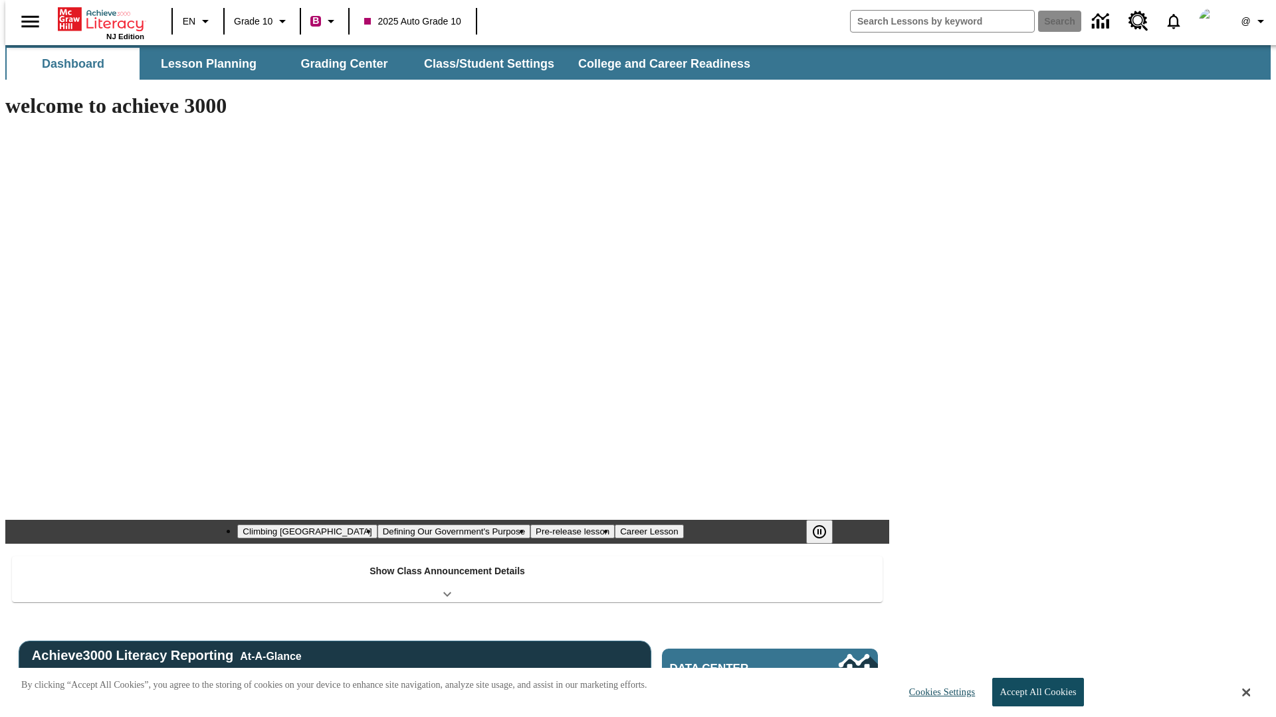  Describe the element at coordinates (1173, 21) in the screenshot. I see `a: Notifications` at that location.